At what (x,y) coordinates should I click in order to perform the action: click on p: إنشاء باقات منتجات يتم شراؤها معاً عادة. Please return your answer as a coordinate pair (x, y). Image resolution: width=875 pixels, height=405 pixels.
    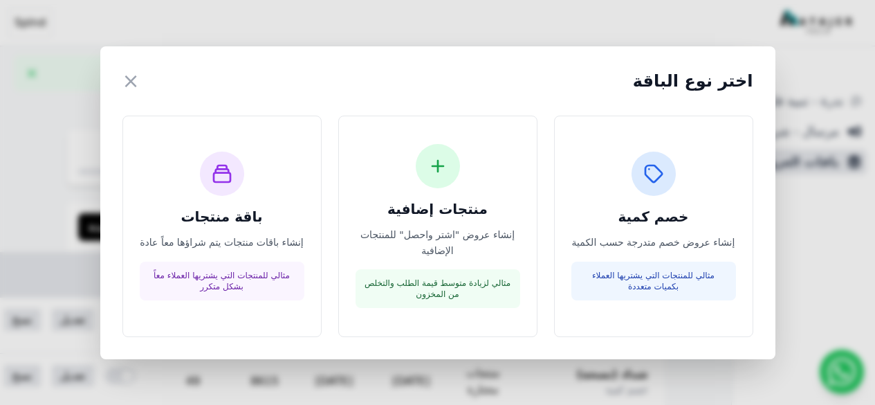
    Looking at the image, I should click on (222, 242).